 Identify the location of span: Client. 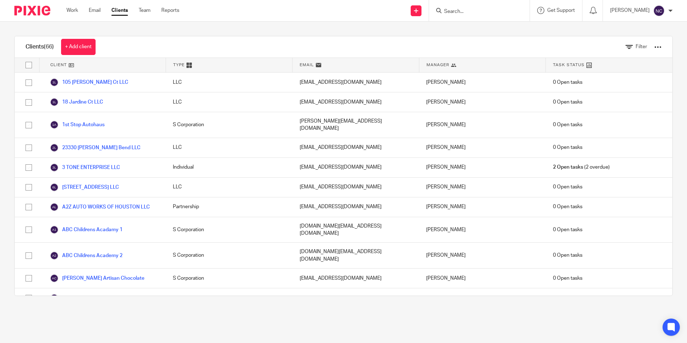
(59, 65).